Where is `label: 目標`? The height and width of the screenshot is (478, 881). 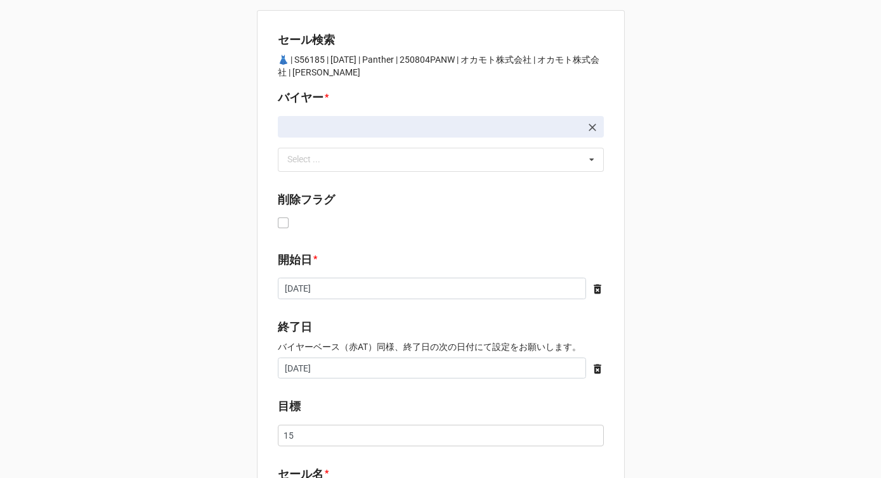
label: 目標 is located at coordinates (289, 407).